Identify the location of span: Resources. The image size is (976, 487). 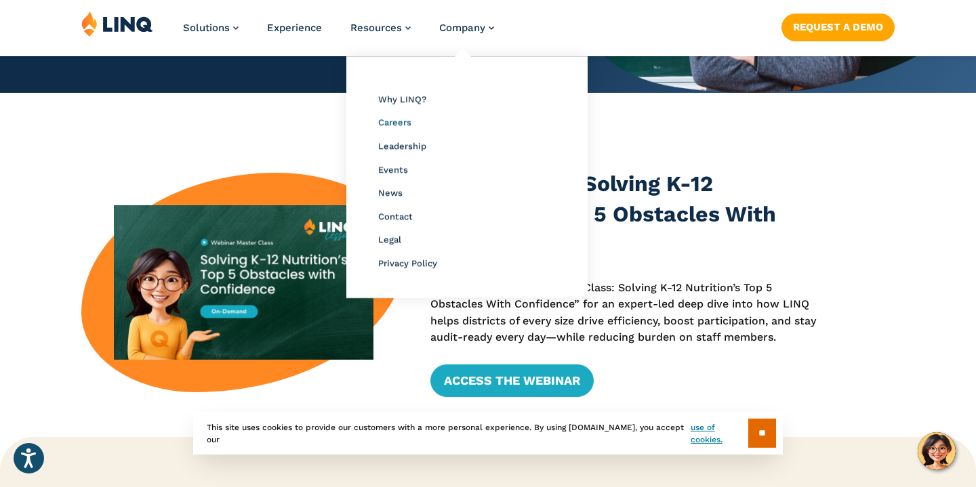
(376, 28).